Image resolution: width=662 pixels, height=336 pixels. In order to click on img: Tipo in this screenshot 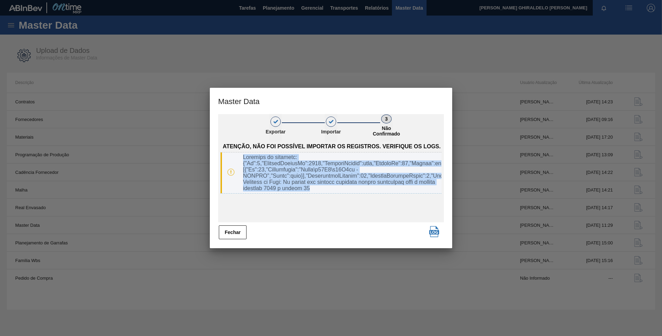, I will do `click(231, 172)`.